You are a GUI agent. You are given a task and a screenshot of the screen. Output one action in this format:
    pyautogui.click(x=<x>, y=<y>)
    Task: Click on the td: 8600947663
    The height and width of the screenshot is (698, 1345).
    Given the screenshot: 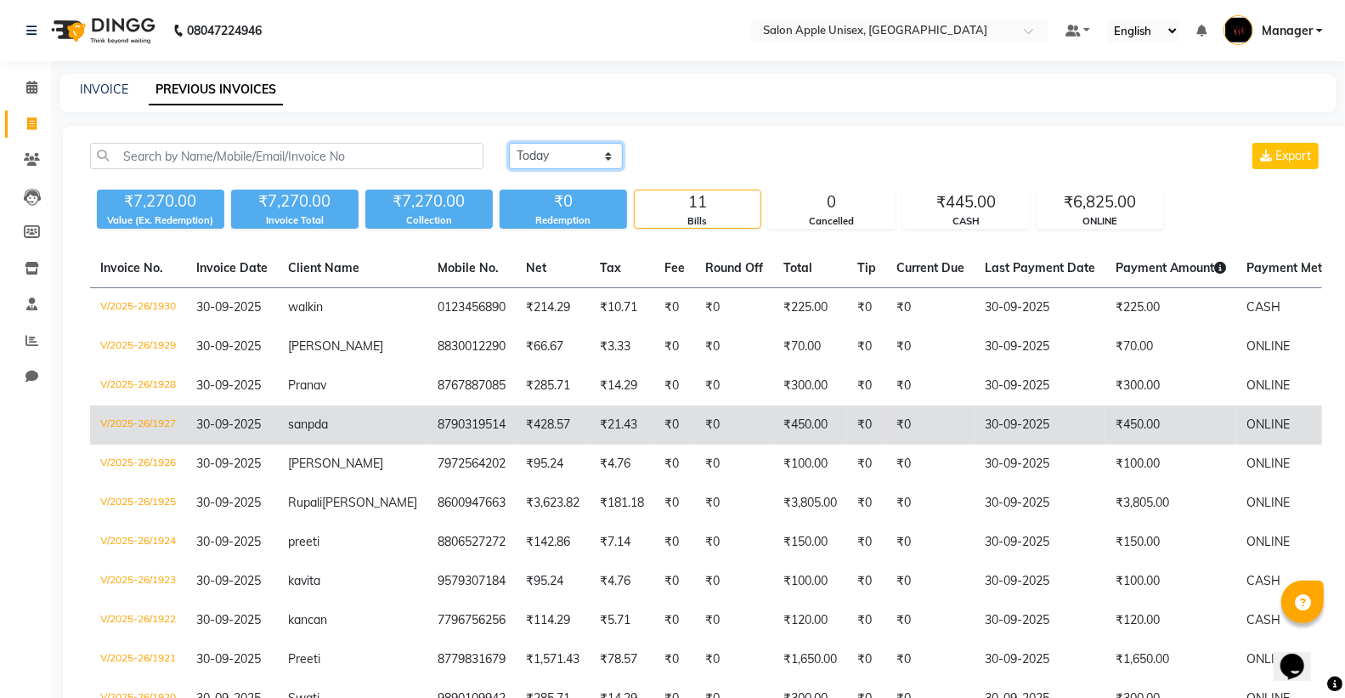 What is the action you would take?
    pyautogui.click(x=472, y=503)
    